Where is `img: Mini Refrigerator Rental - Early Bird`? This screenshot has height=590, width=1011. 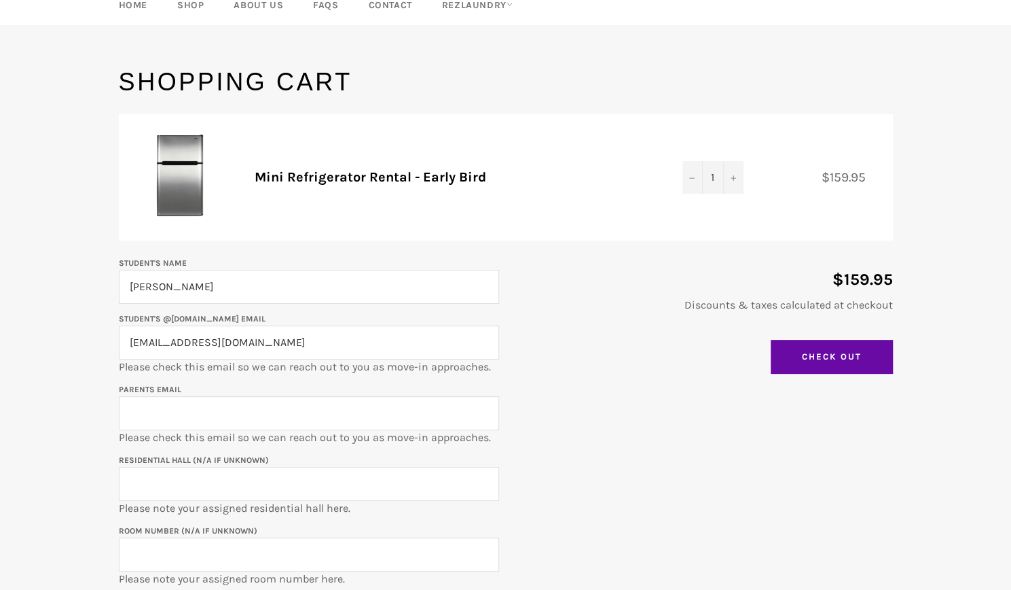 img: Mini Refrigerator Rental - Early Bird is located at coordinates (180, 175).